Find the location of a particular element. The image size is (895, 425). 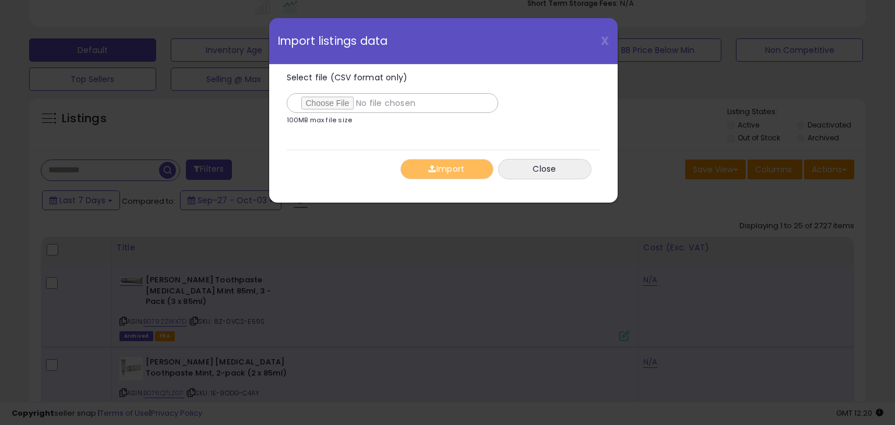

span: Select file (CSV format only) is located at coordinates (347, 78).